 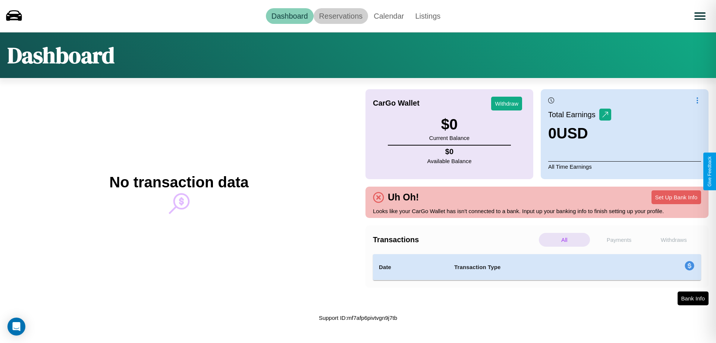 I want to click on p: Current Balance, so click(x=449, y=138).